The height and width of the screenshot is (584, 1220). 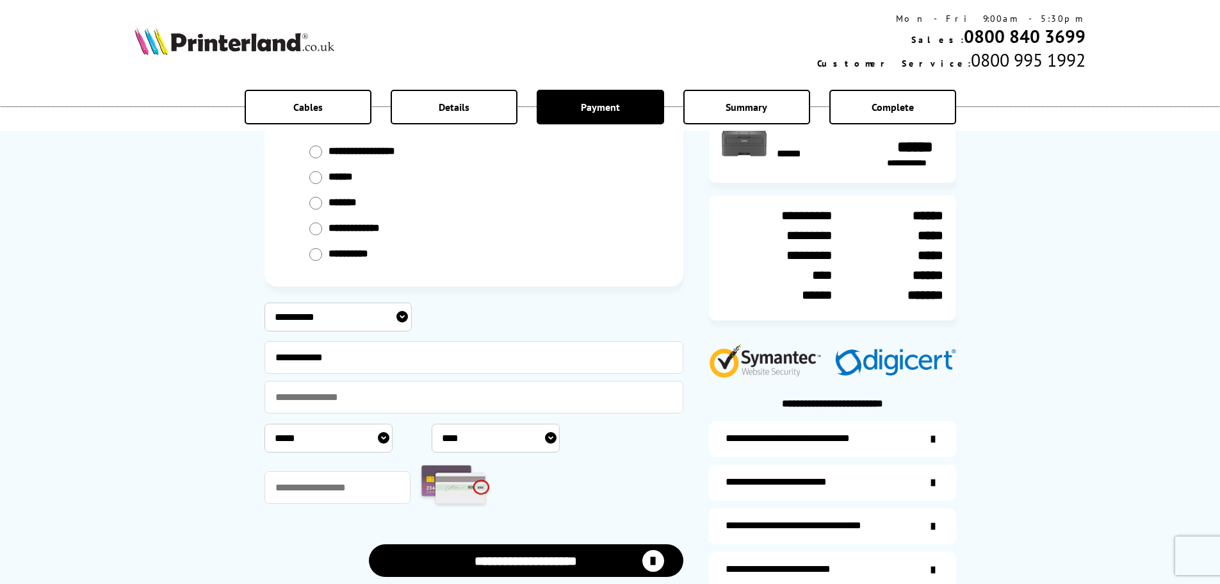 What do you see at coordinates (833, 482) in the screenshot?
I see `a: items-arrive` at bounding box center [833, 482].